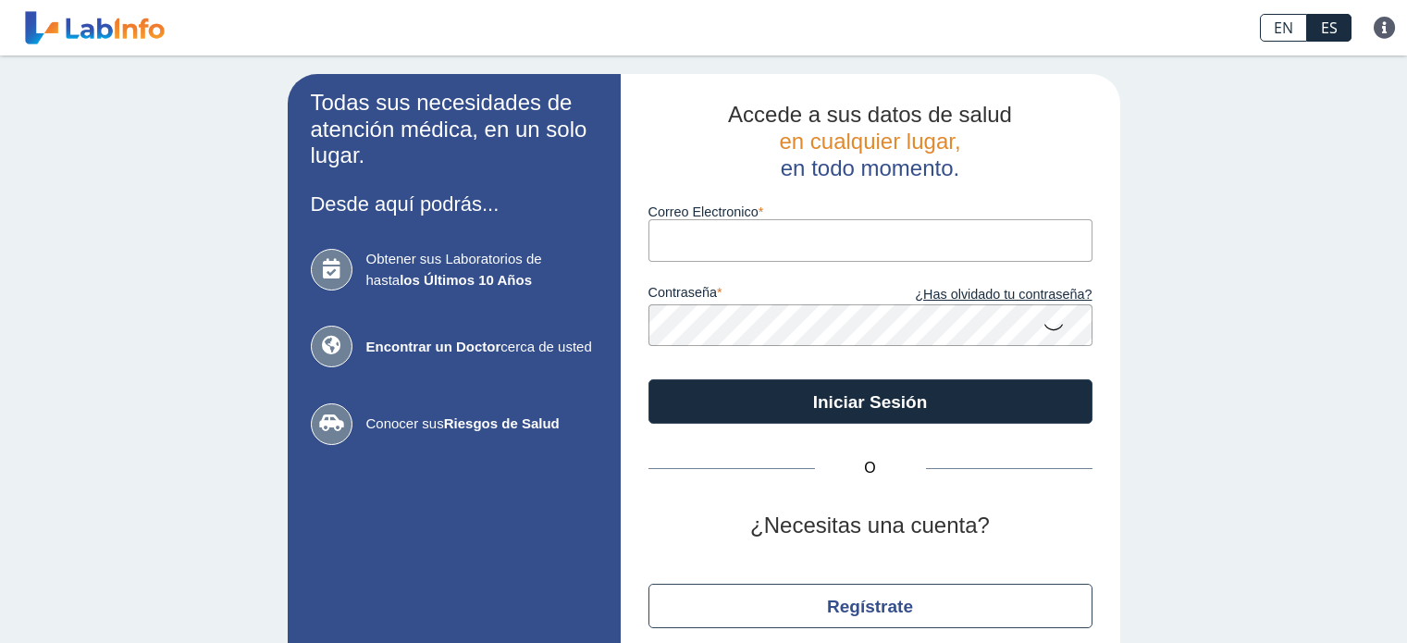 The image size is (1407, 643). What do you see at coordinates (871, 468) in the screenshot?
I see `span: O` at bounding box center [871, 468].